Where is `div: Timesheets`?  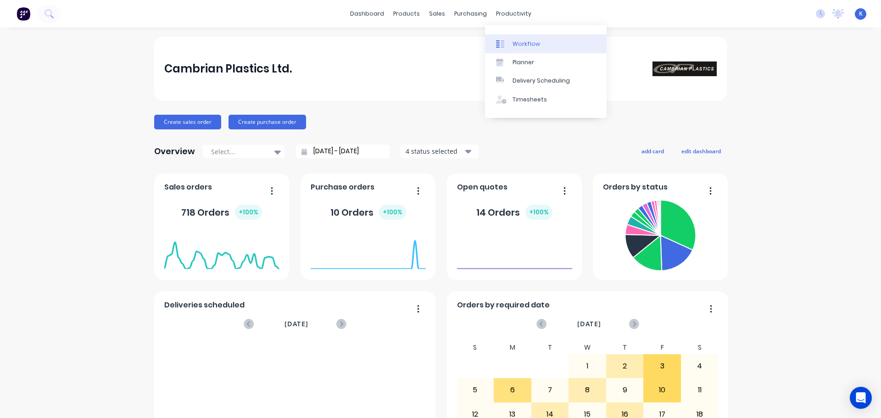
div: Timesheets is located at coordinates (529, 100).